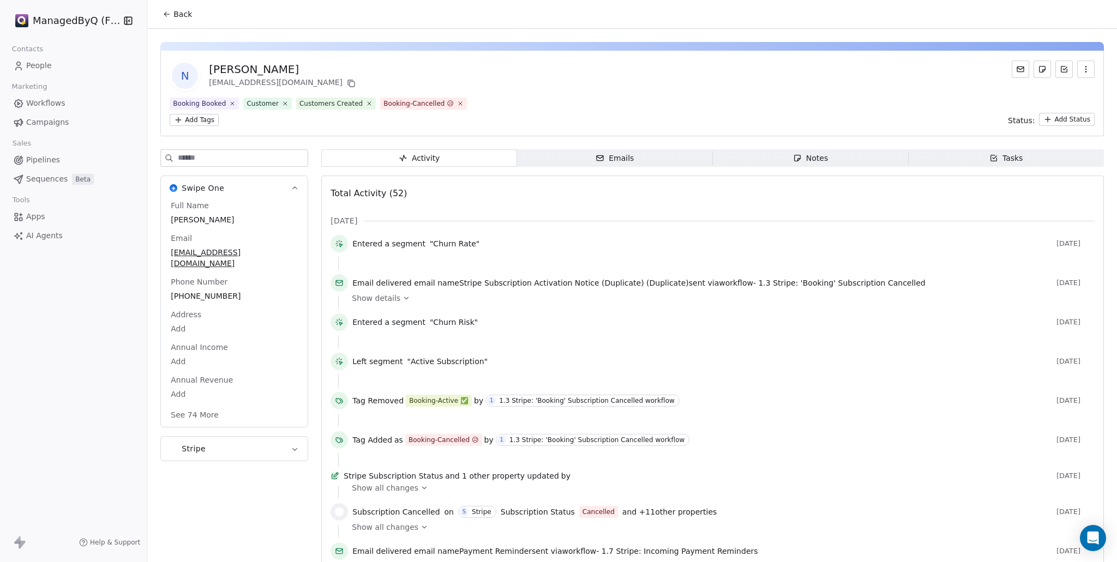 This screenshot has height=562, width=1117. Describe the element at coordinates (841, 283) in the screenshot. I see `span: 1.3 Stripe: 'Booking' Subscription Cancelled` at that location.